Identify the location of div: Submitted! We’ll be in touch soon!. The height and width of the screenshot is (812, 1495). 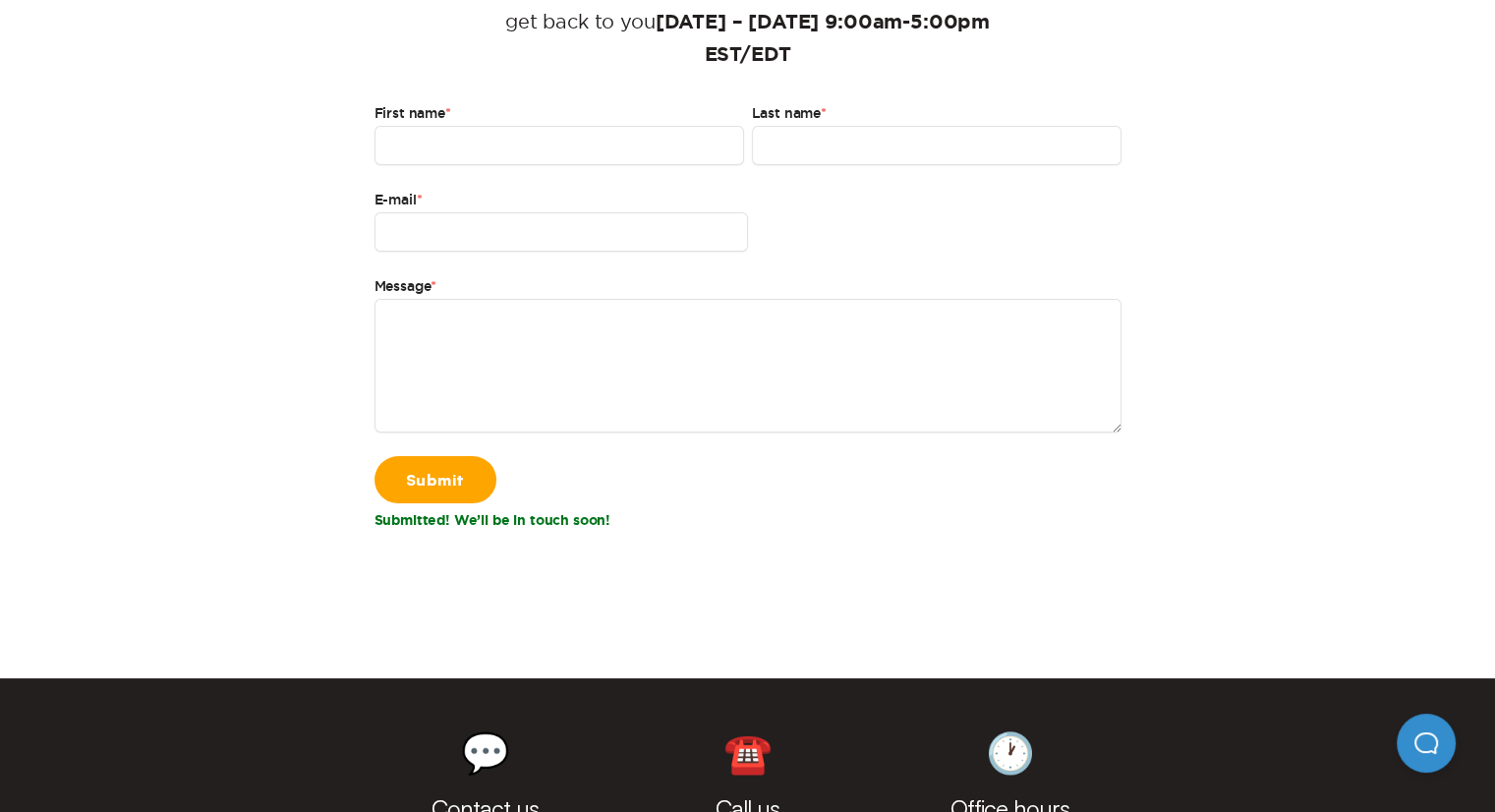
(748, 521).